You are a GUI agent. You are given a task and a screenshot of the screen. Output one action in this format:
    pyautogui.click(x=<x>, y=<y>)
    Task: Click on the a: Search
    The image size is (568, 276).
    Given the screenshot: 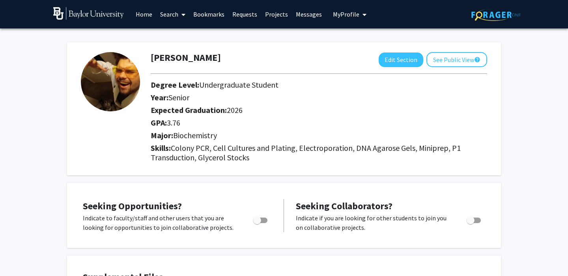 What is the action you would take?
    pyautogui.click(x=173, y=14)
    